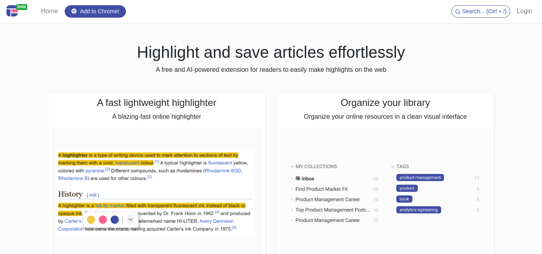 This screenshot has height=254, width=542. I want to click on h4: A fast lightweight highlighter, so click(157, 103).